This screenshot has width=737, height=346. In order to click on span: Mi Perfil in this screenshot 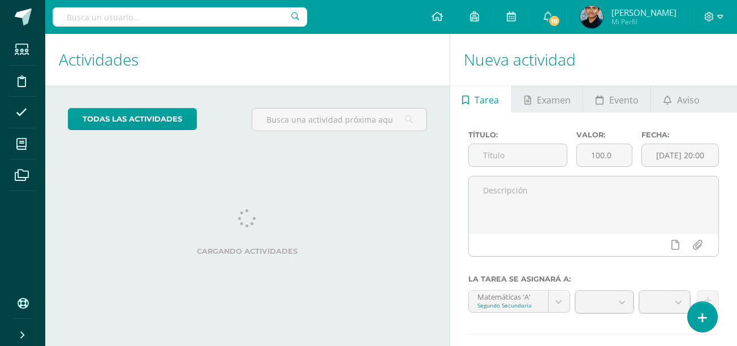, I will do `click(644, 22)`.